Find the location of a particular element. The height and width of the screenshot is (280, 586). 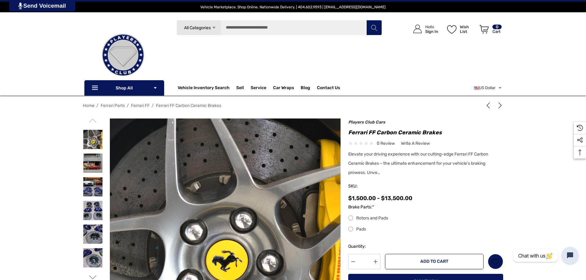

span: Sell is located at coordinates (240, 88).